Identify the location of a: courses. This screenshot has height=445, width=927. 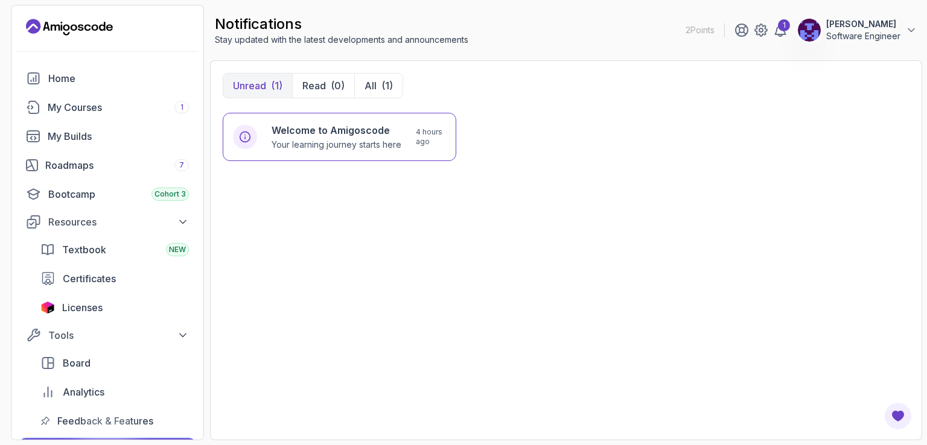
(107, 107).